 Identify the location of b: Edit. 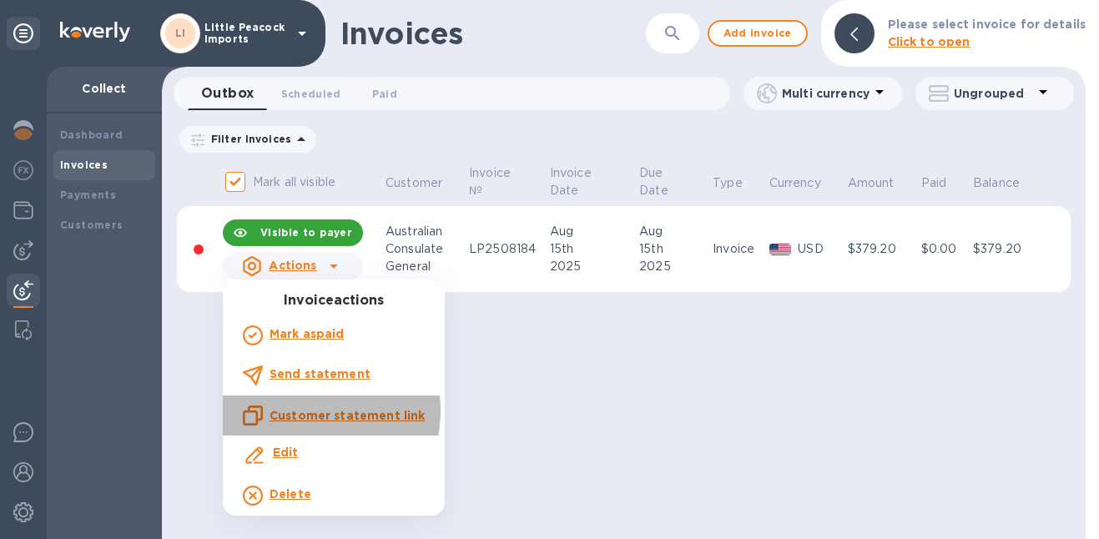
(285, 452).